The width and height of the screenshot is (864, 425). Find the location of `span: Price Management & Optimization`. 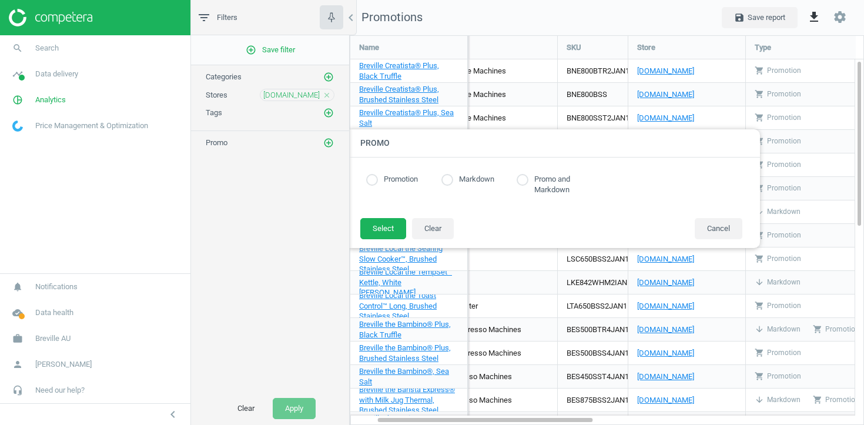

span: Price Management & Optimization is located at coordinates (92, 126).